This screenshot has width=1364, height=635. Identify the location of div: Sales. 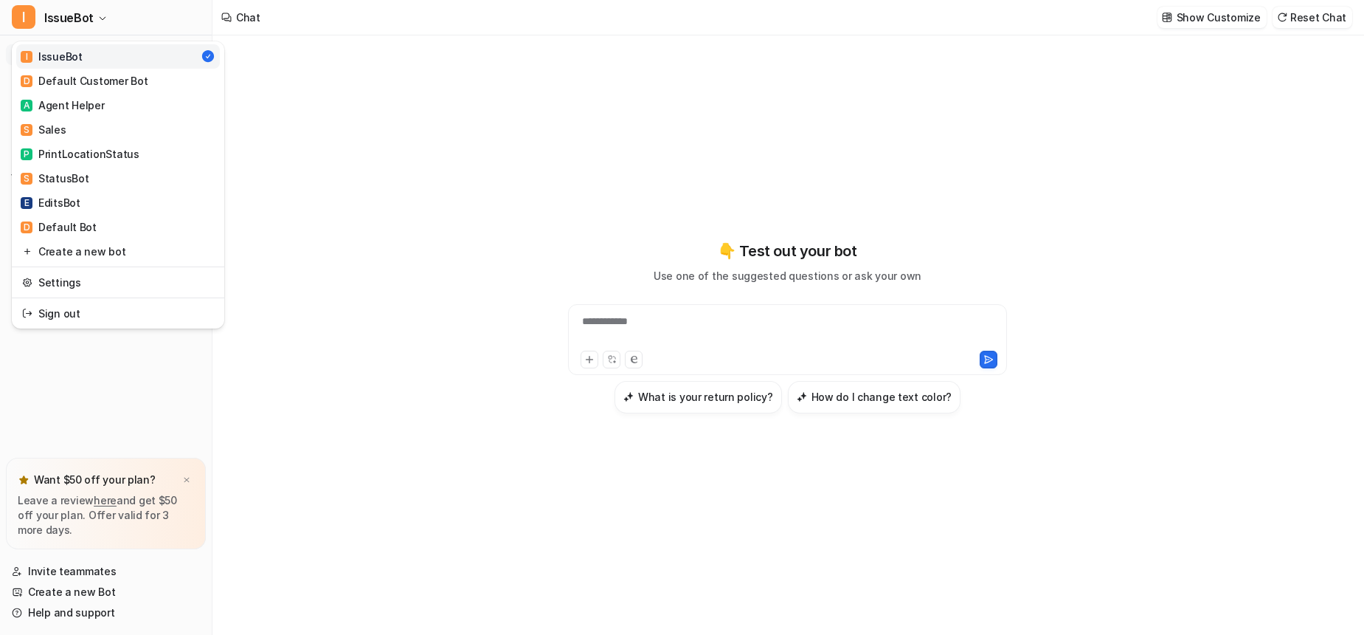
(44, 129).